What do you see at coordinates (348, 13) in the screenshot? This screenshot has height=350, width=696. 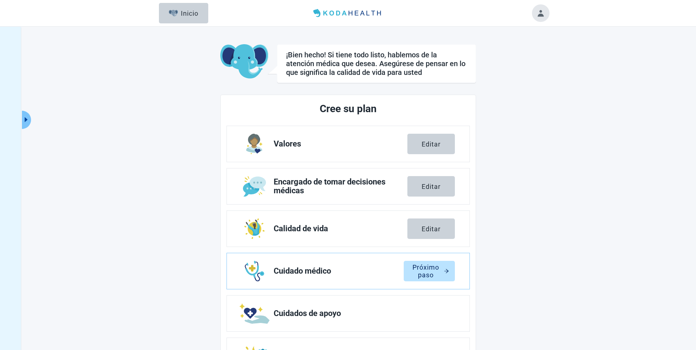 I see `img: Koda Health` at bounding box center [348, 13].